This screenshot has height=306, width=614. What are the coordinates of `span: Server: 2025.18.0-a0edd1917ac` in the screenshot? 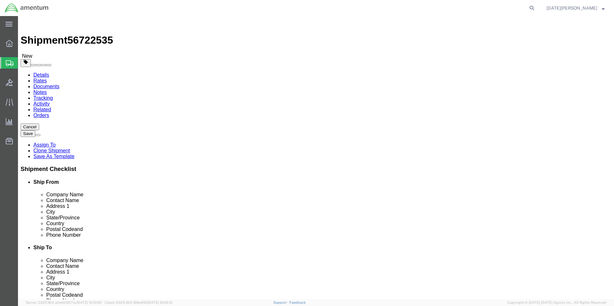 It's located at (64, 303).